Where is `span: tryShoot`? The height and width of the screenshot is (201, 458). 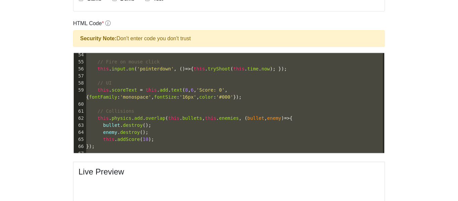 span: tryShoot is located at coordinates (219, 69).